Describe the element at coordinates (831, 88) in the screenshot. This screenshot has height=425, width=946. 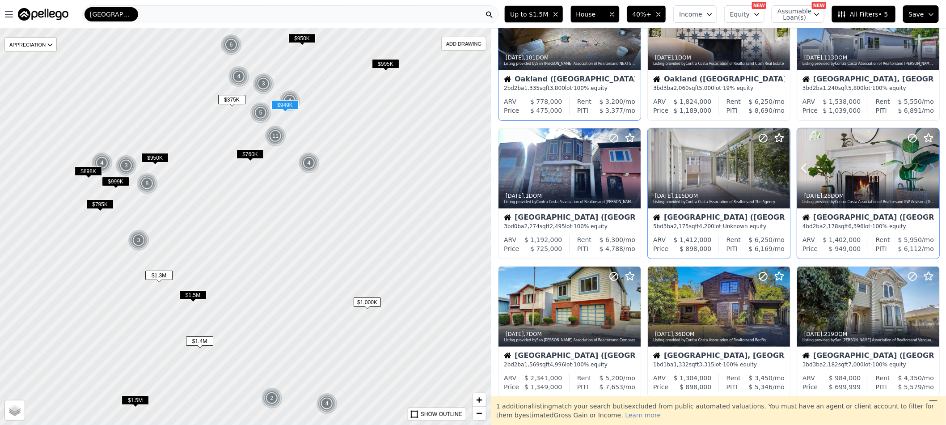
I see `span: 1,240` at that location.